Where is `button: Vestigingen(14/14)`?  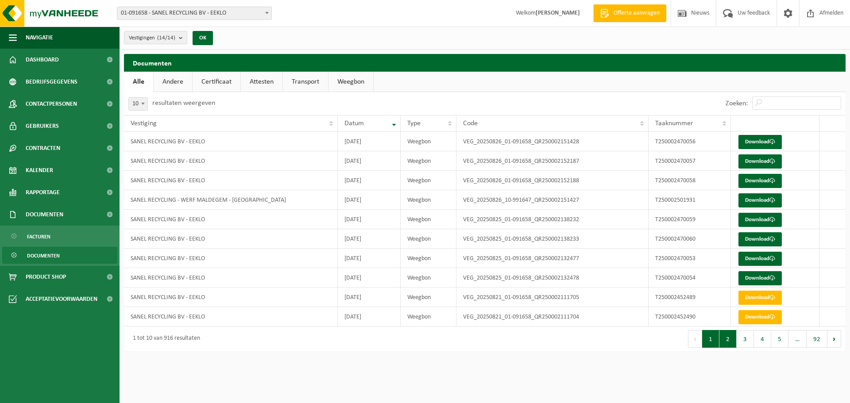 button: Vestigingen(14/14) is located at coordinates (155, 38).